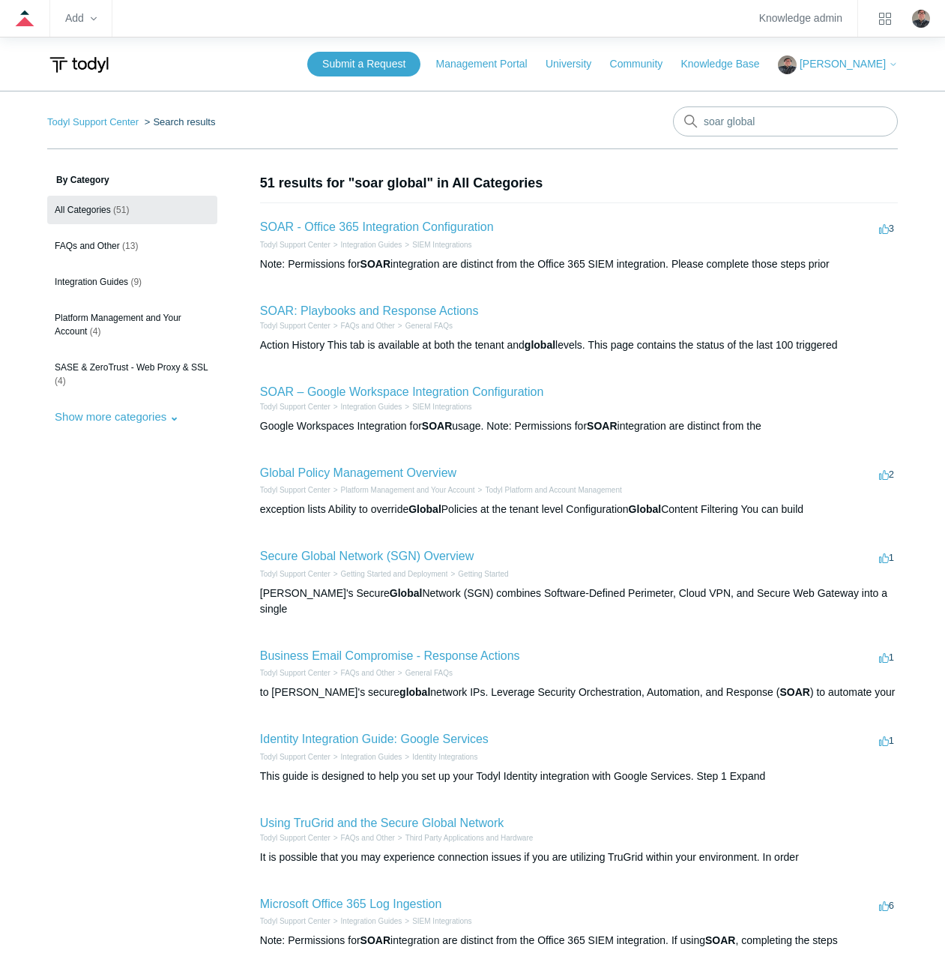 This screenshot has width=945, height=977. What do you see at coordinates (579, 426) in the screenshot?
I see `div: Google Workspaces Integration for usage. Note: Permissions for integration are distinct from the` at bounding box center [579, 426].